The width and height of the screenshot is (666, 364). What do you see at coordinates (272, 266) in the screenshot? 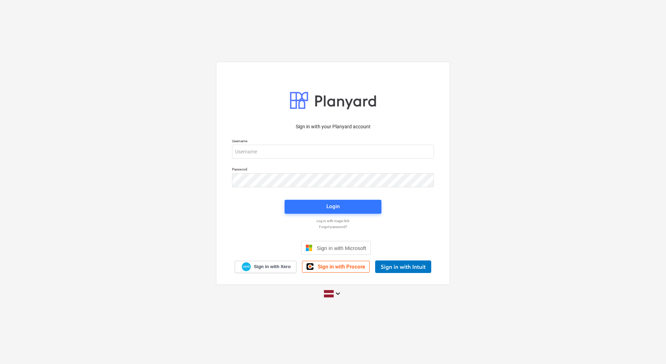
I see `span: Sign in with Xero` at bounding box center [272, 266].